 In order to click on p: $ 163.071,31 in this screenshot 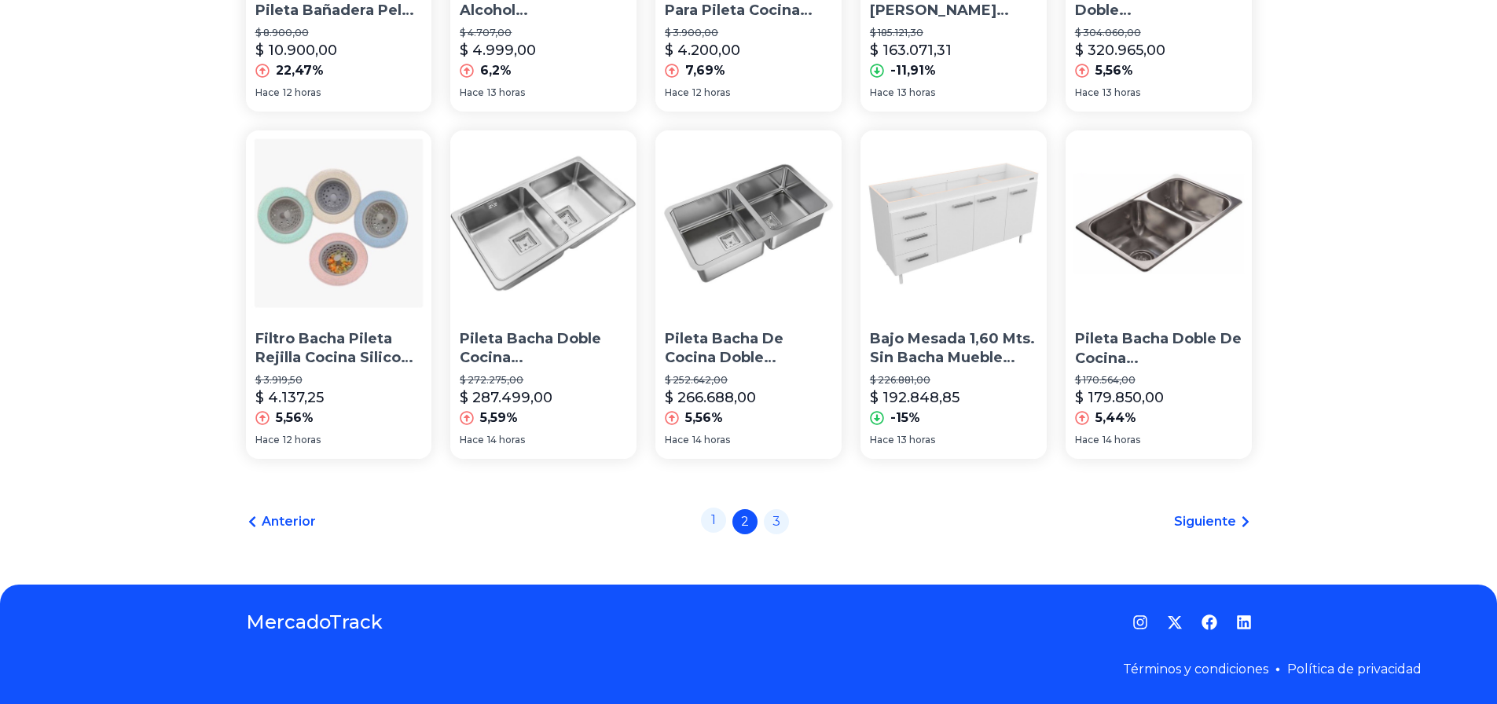, I will do `click(911, 50)`.